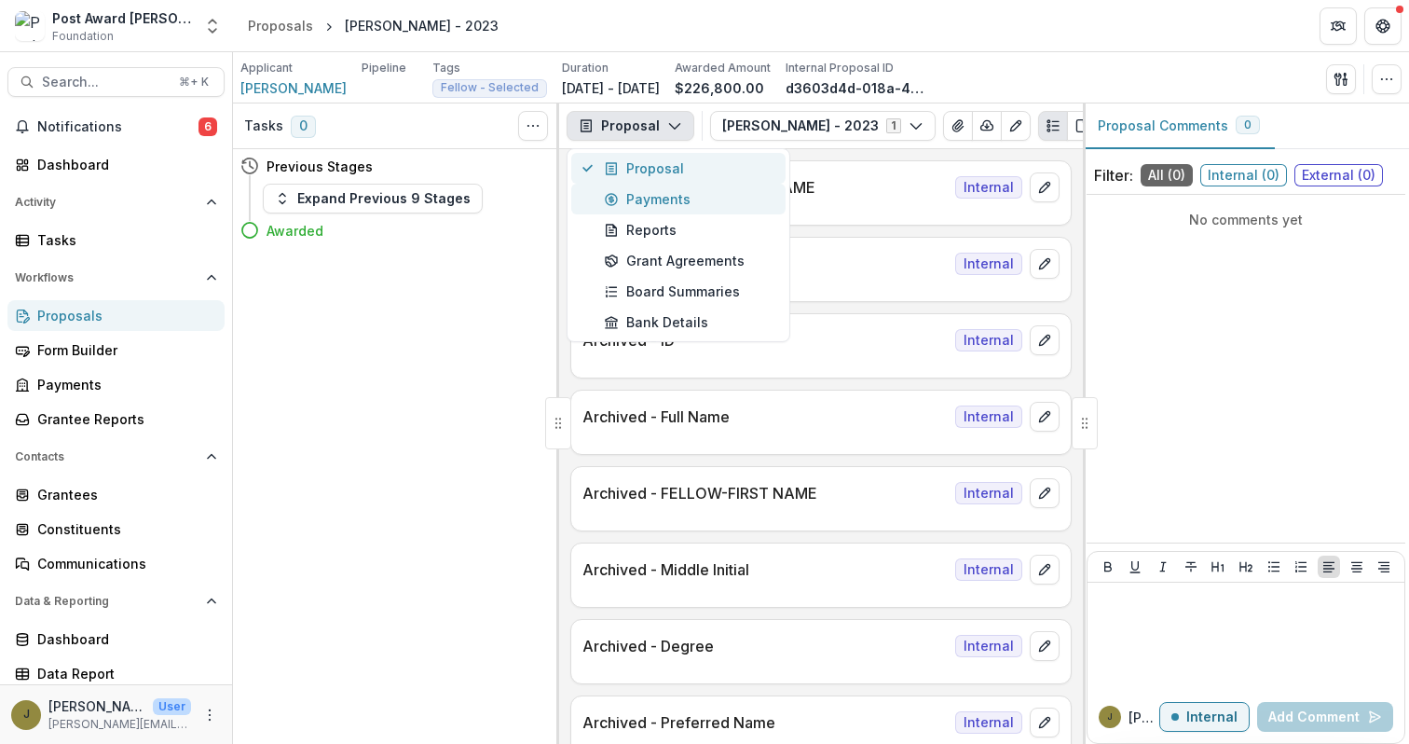 Image resolution: width=1409 pixels, height=744 pixels. Describe the element at coordinates (630, 126) in the screenshot. I see `button: Proposal` at that location.